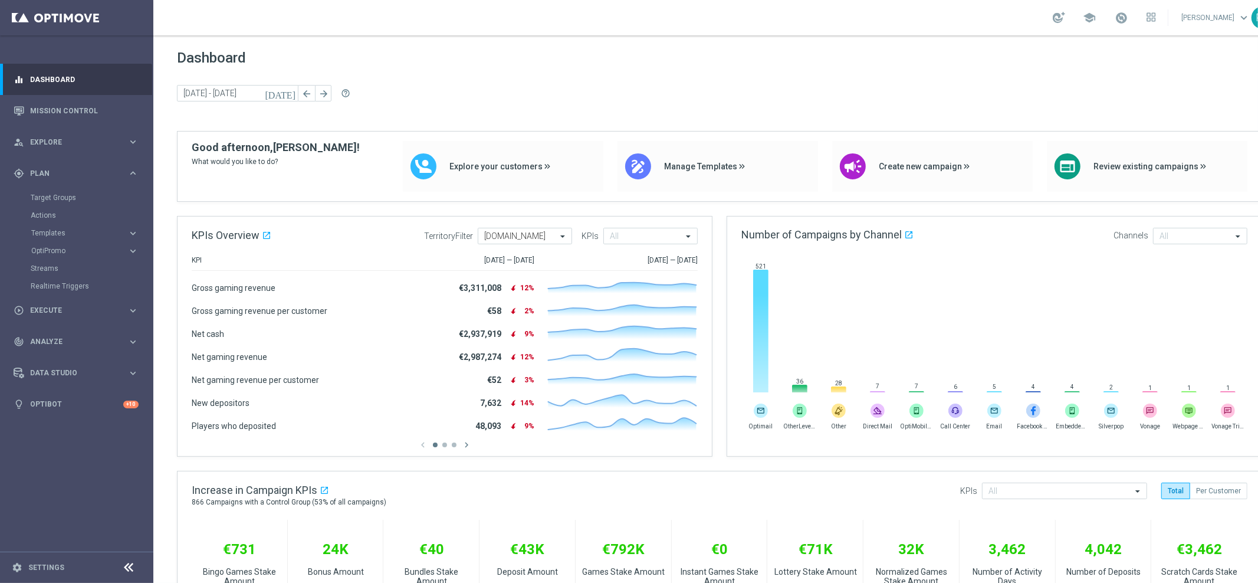  Describe the element at coordinates (76, 373) in the screenshot. I see `button: Data Studio keyboard_arrow_right` at that location.